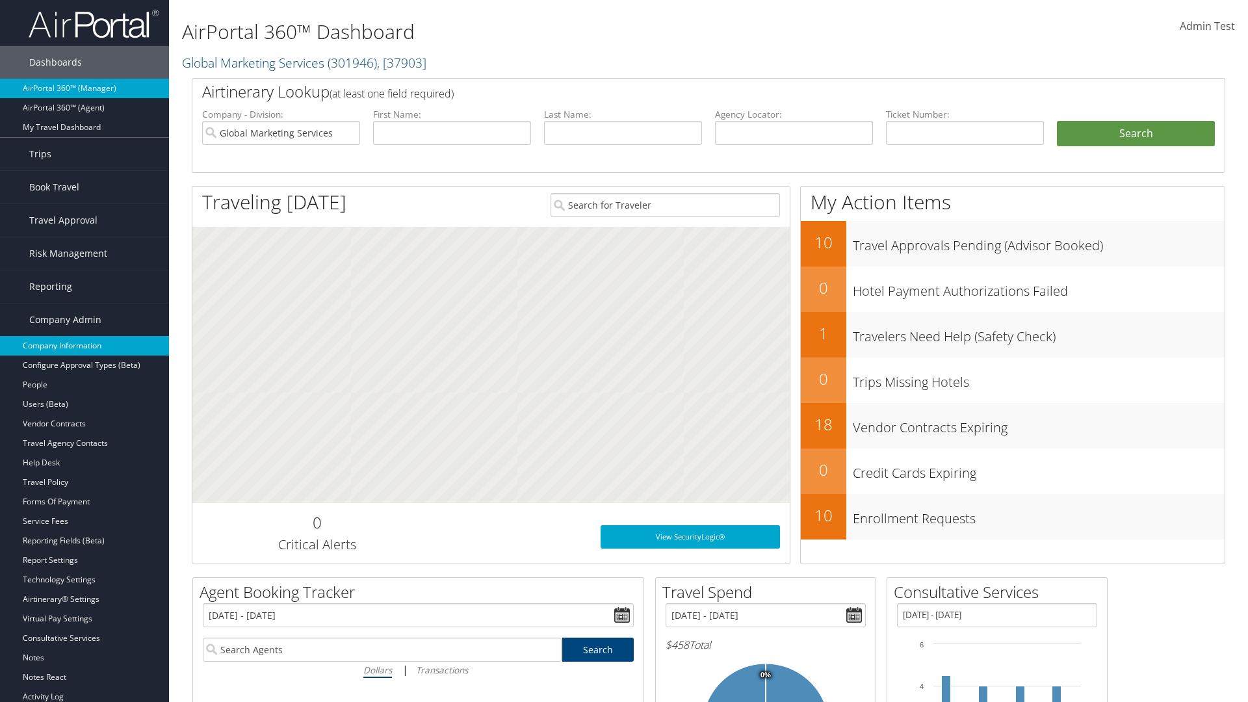  I want to click on a: 0Hotel Payment Authorizations Failed, so click(1012, 289).